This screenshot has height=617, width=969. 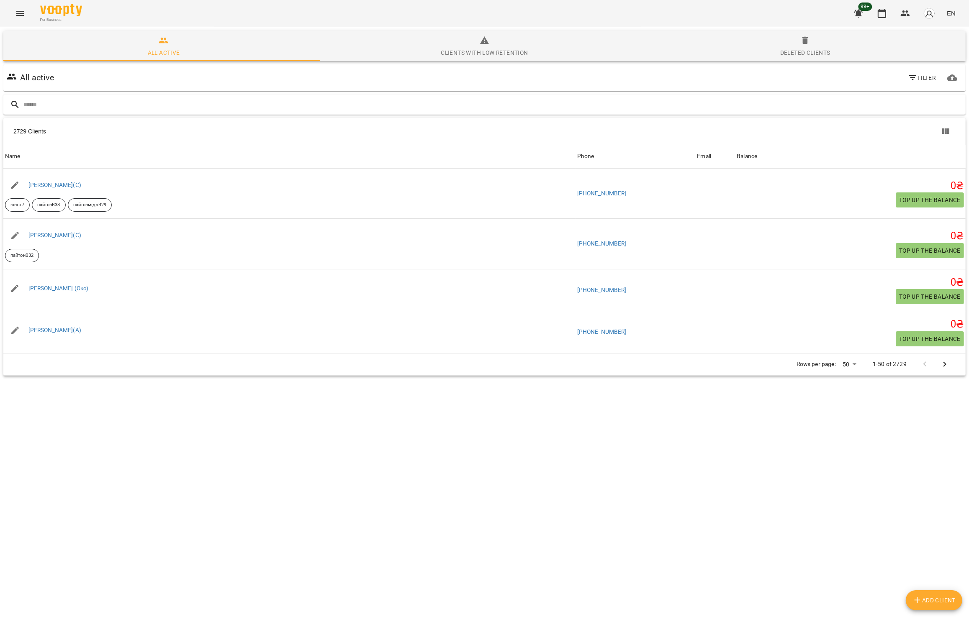 I want to click on span: Name, so click(x=289, y=157).